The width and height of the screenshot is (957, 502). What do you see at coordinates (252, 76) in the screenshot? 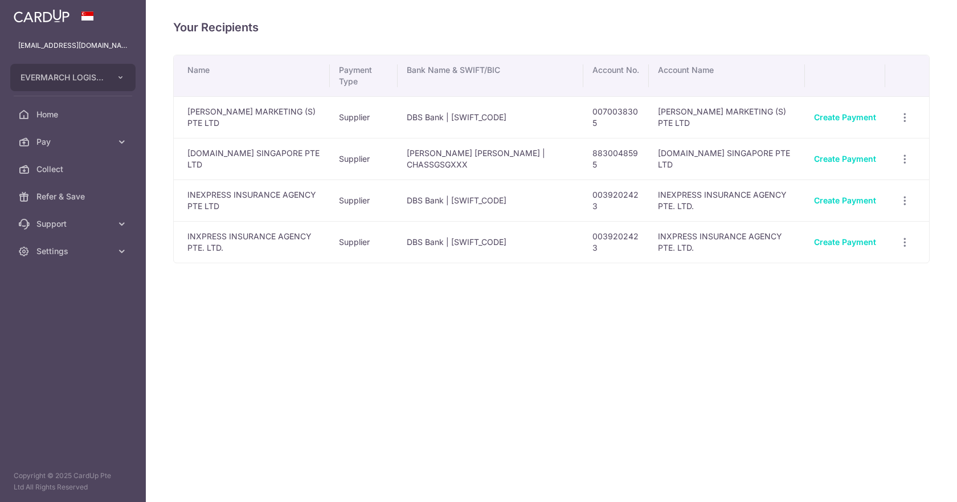
I see `th: Name` at bounding box center [252, 76].